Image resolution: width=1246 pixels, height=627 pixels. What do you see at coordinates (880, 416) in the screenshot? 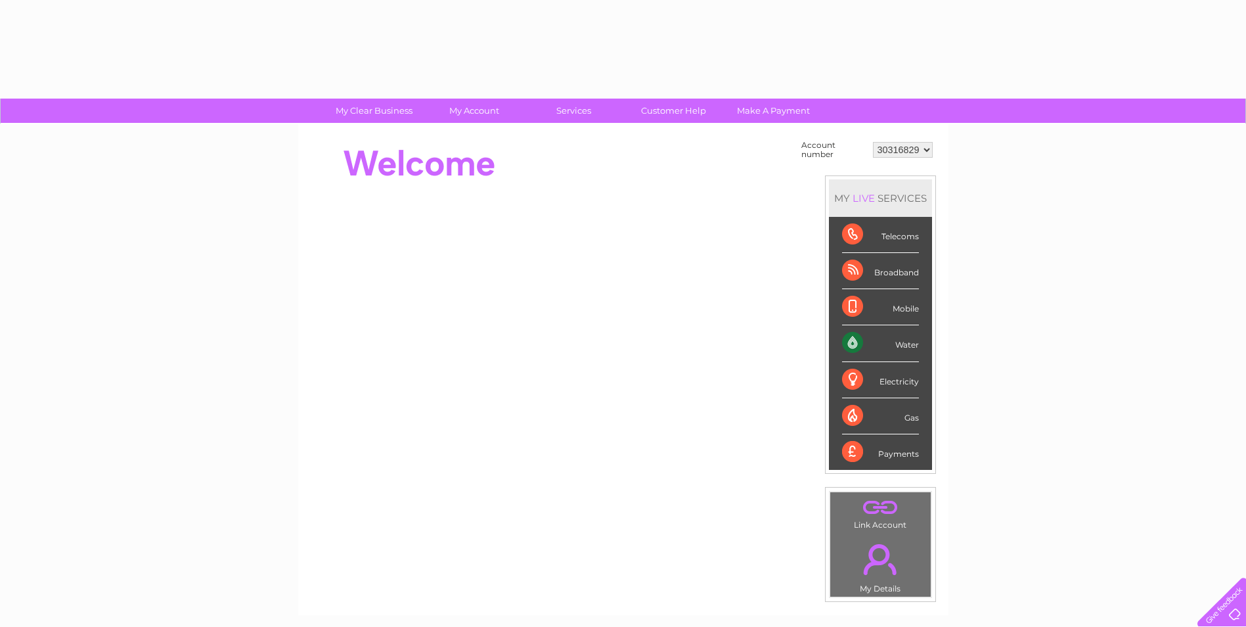
I see `div: Gas` at bounding box center [880, 416].